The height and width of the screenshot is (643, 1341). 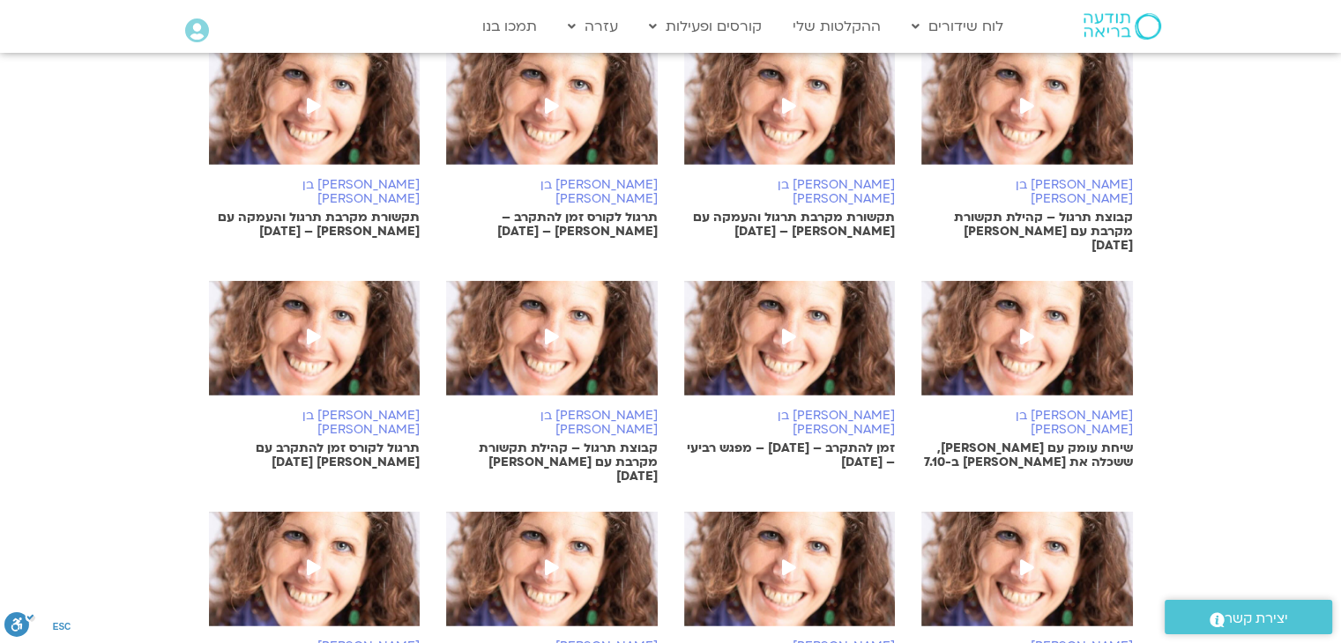 What do you see at coordinates (509, 26) in the screenshot?
I see `a: תמכו בנו` at bounding box center [509, 26].